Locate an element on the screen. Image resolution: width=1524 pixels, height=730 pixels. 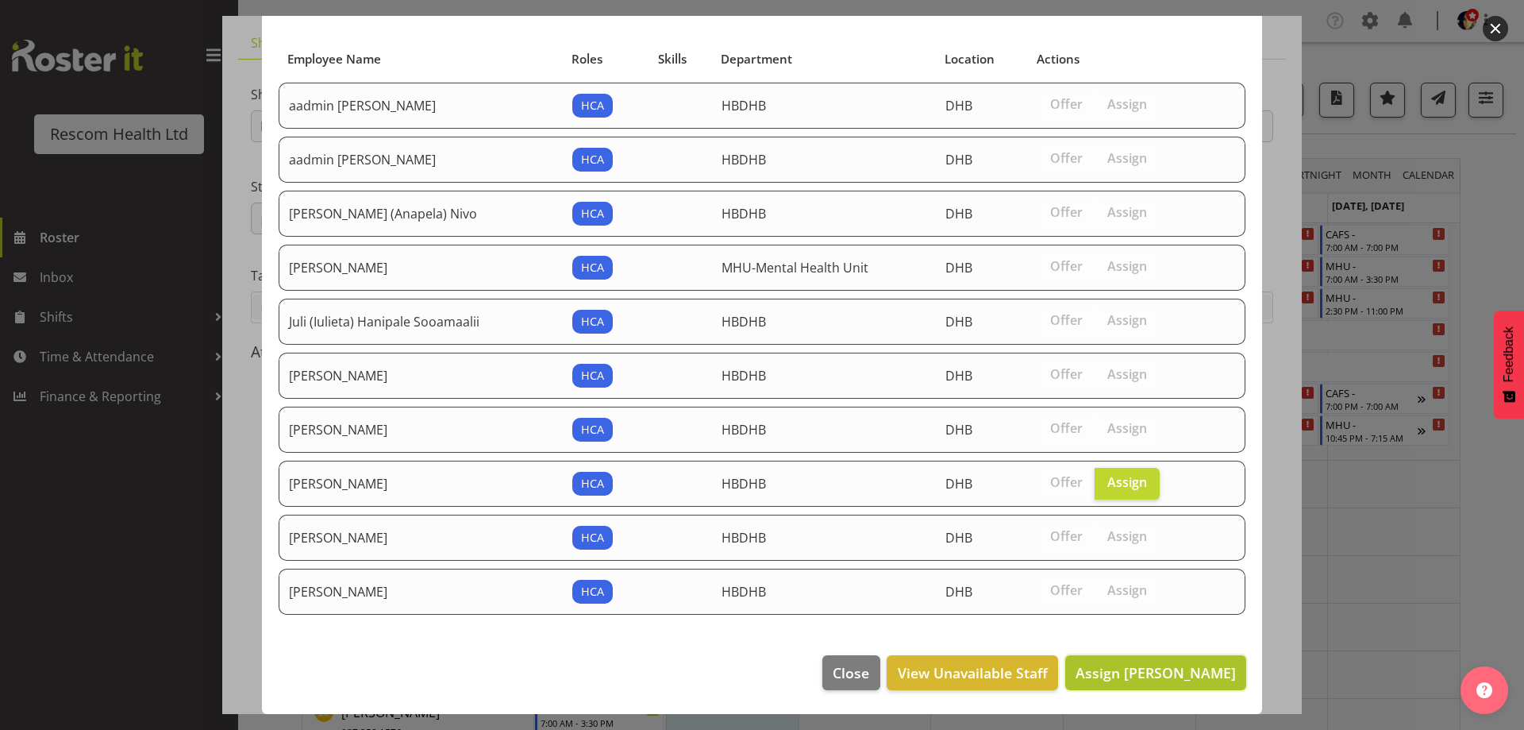
img: help-xxl-2.png is located at coordinates (1484, 690).